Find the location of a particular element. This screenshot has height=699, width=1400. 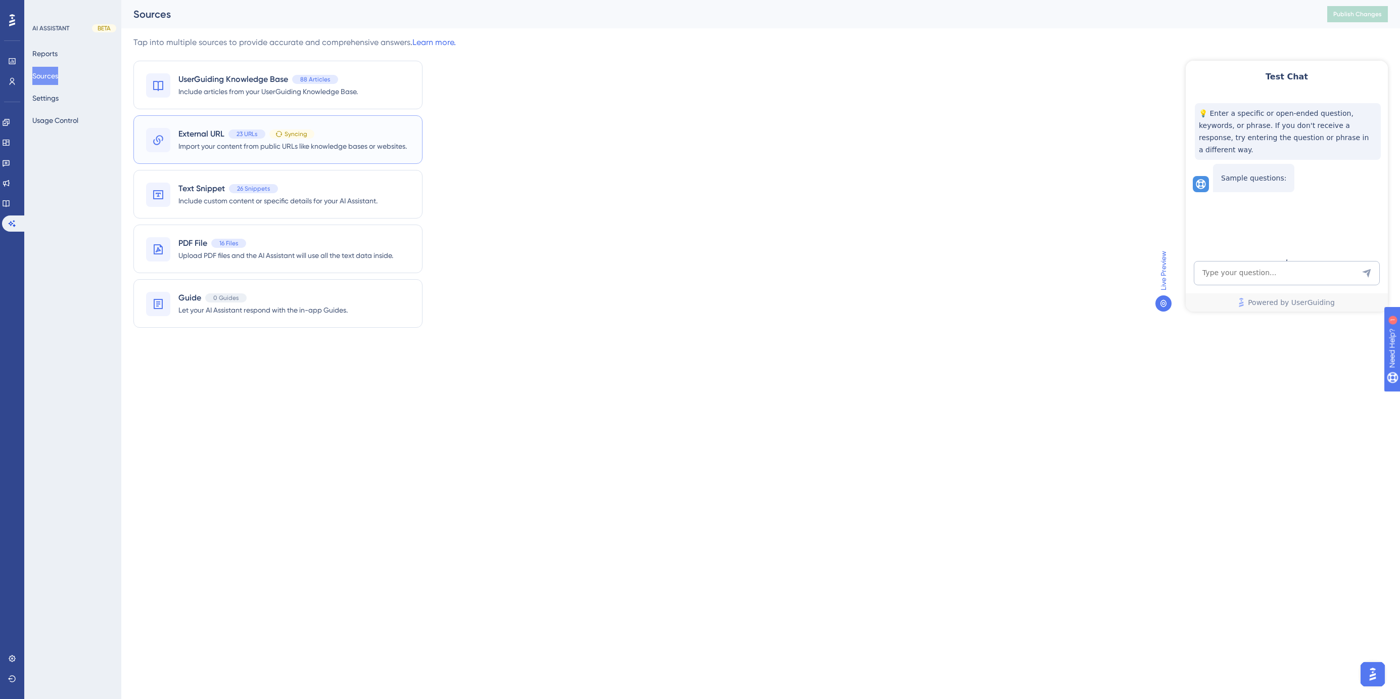

span: Include custom content or specific details for your AI Assistant. is located at coordinates (278, 201).